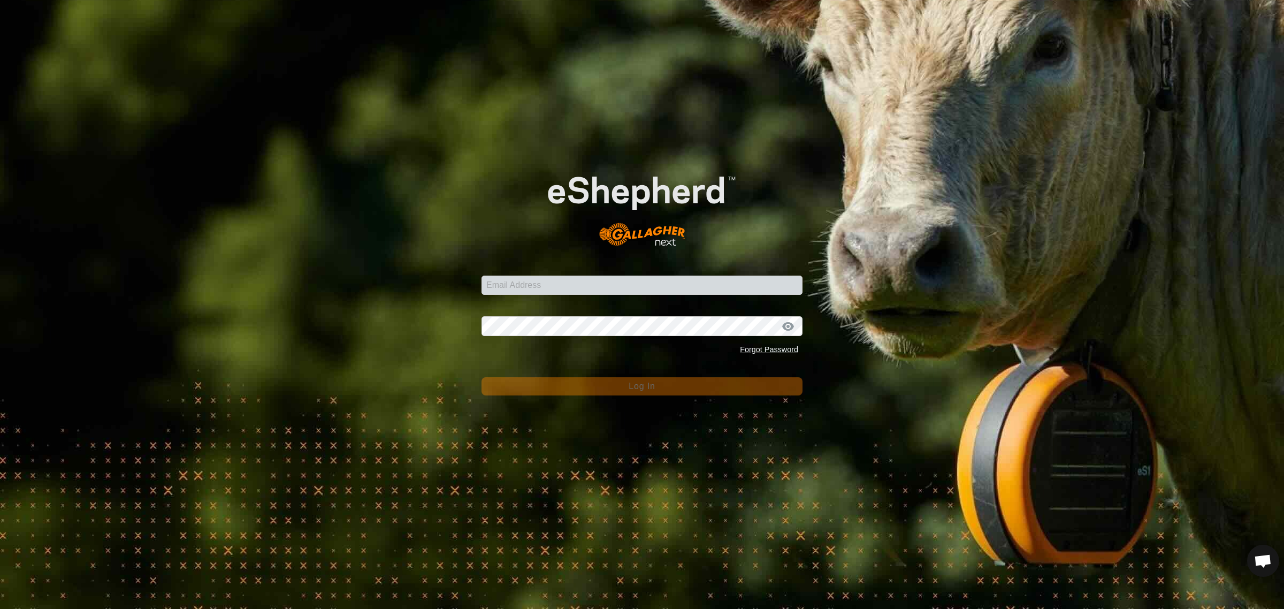  What do you see at coordinates (1263, 561) in the screenshot?
I see `div: Open chat` at bounding box center [1263, 561].